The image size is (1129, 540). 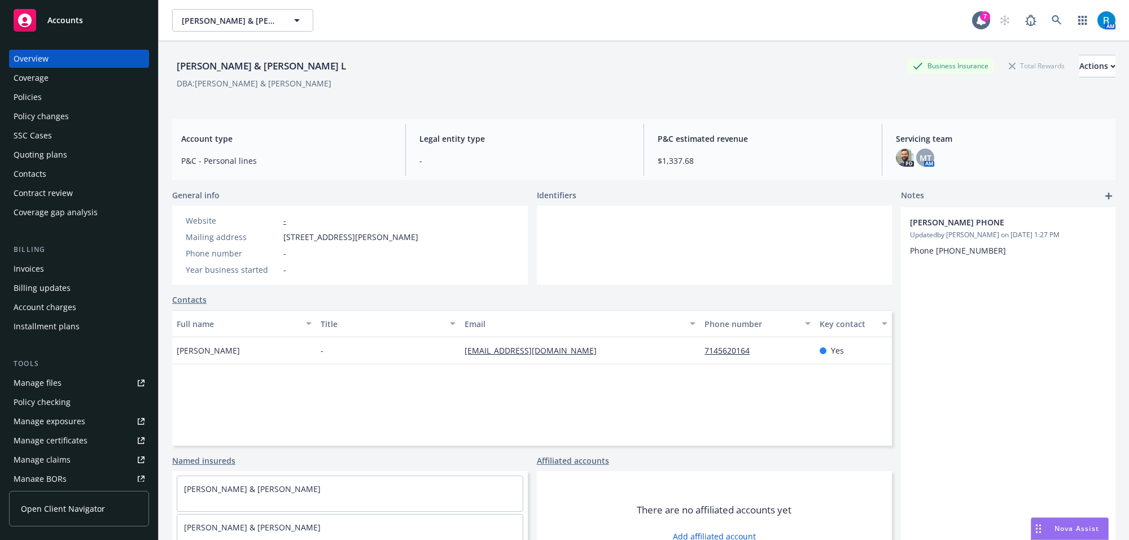 I want to click on div: Installment plans, so click(x=46, y=326).